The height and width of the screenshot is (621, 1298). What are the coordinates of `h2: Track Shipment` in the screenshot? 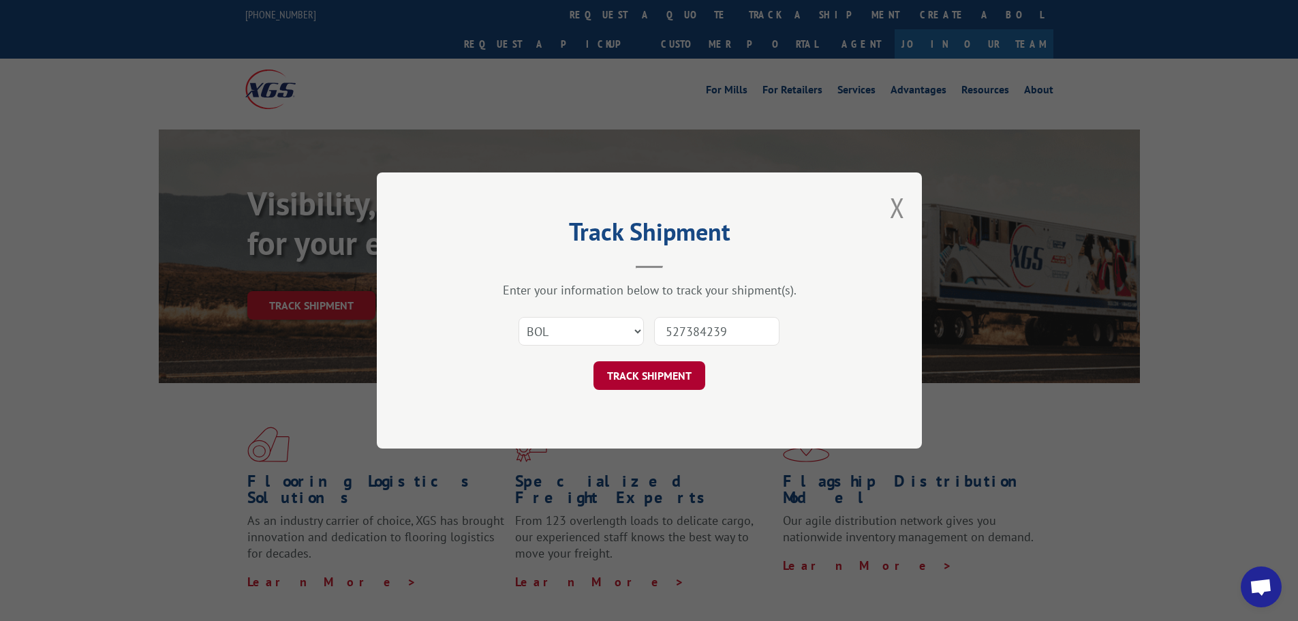 It's located at (649, 235).